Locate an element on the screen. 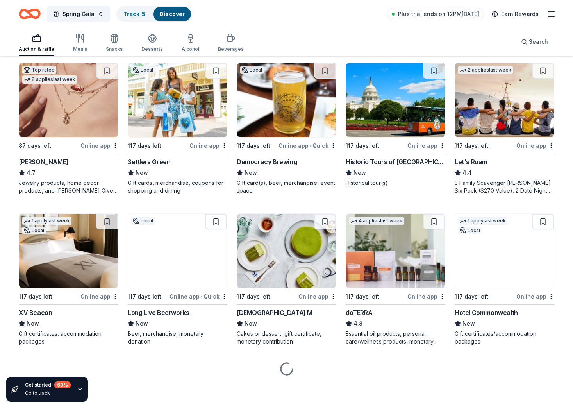 The height and width of the screenshot is (408, 573). div: Desserts is located at coordinates (152, 49).